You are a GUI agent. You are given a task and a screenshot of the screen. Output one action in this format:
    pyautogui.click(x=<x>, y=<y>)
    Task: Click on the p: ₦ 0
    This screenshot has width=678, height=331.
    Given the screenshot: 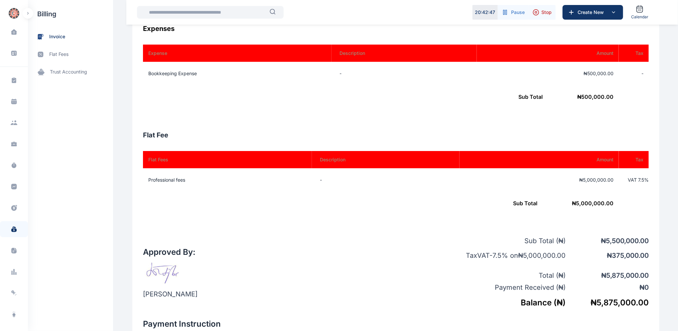 What is the action you would take?
    pyautogui.click(x=607, y=287)
    